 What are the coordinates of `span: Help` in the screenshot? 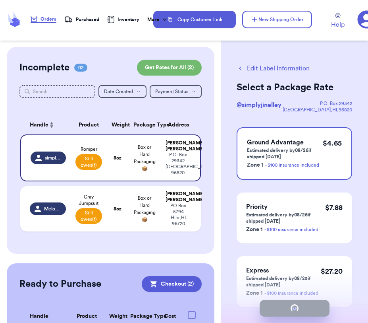 It's located at (338, 25).